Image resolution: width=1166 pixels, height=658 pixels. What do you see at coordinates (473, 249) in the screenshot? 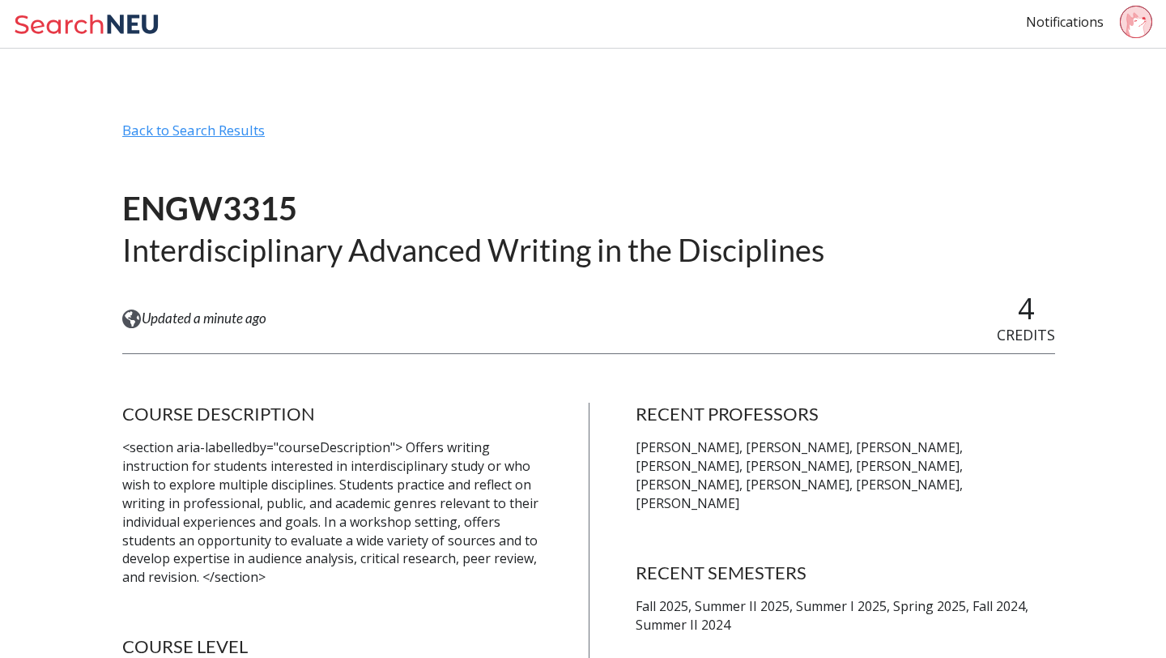
I see `h2: Interdisciplinary Advanced Writing in the Disciplines` at bounding box center [473, 249].